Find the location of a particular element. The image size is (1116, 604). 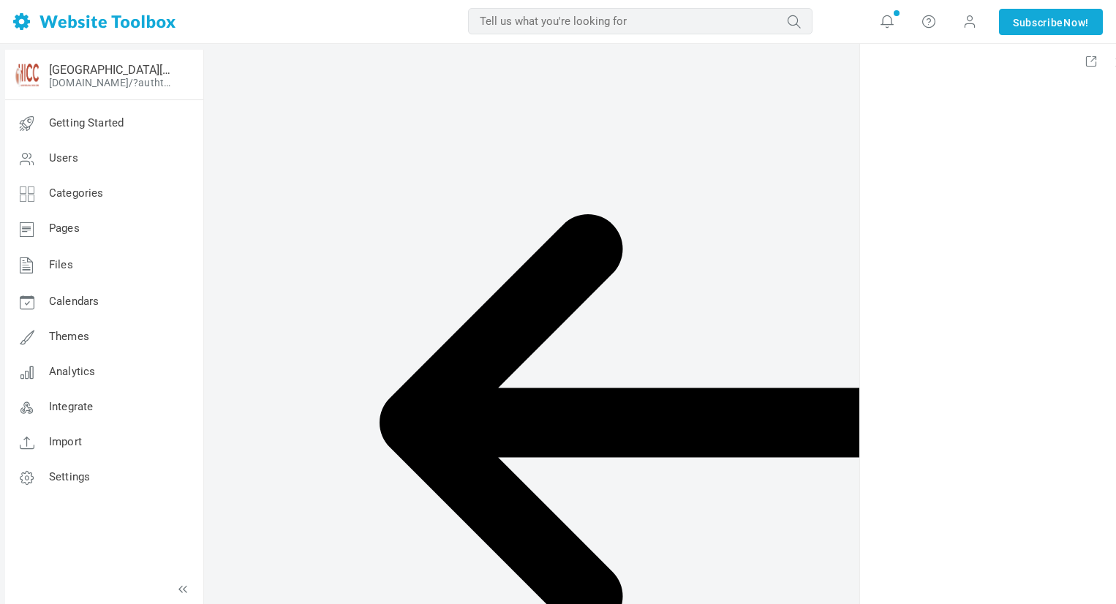

a: Themes is located at coordinates (104, 337).